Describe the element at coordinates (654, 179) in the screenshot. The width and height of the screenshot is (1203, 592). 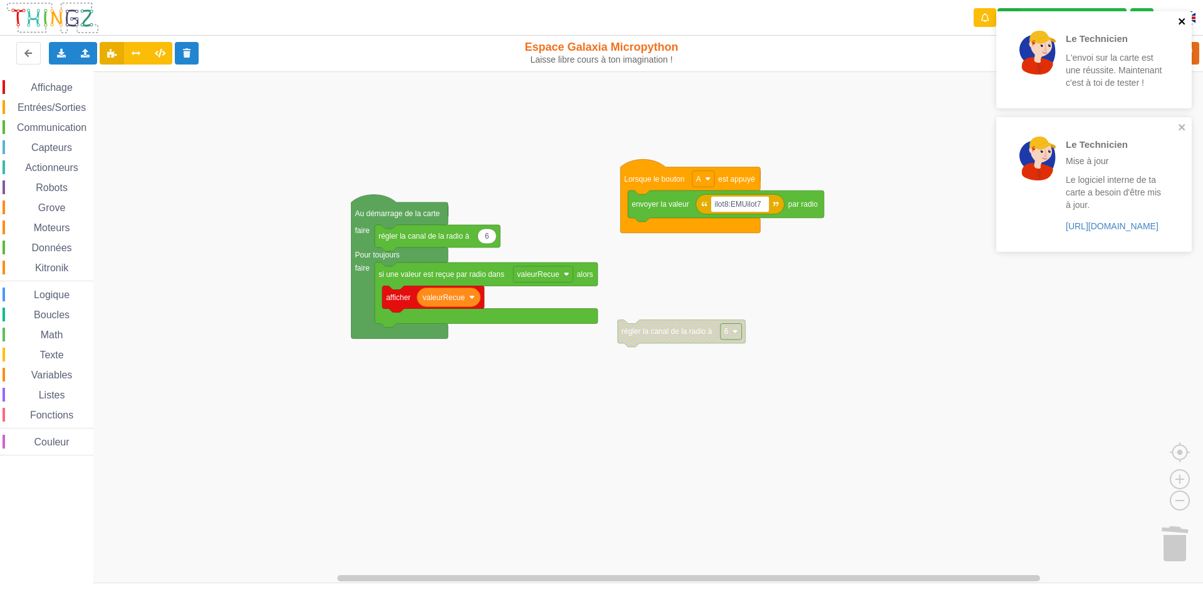
I see `text: Lorsque le bouton` at that location.